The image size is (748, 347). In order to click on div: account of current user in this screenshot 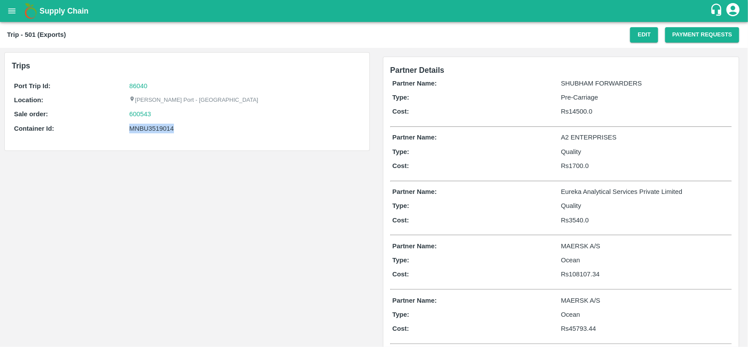, I will do `click(733, 11)`.